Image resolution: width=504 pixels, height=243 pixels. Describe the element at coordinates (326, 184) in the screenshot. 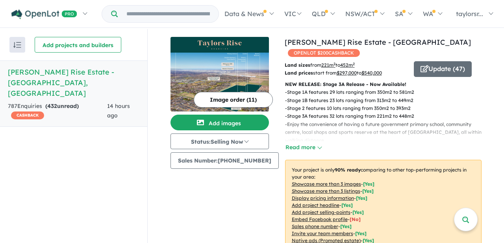

I see `u: Showcase more than 3 images` at that location.